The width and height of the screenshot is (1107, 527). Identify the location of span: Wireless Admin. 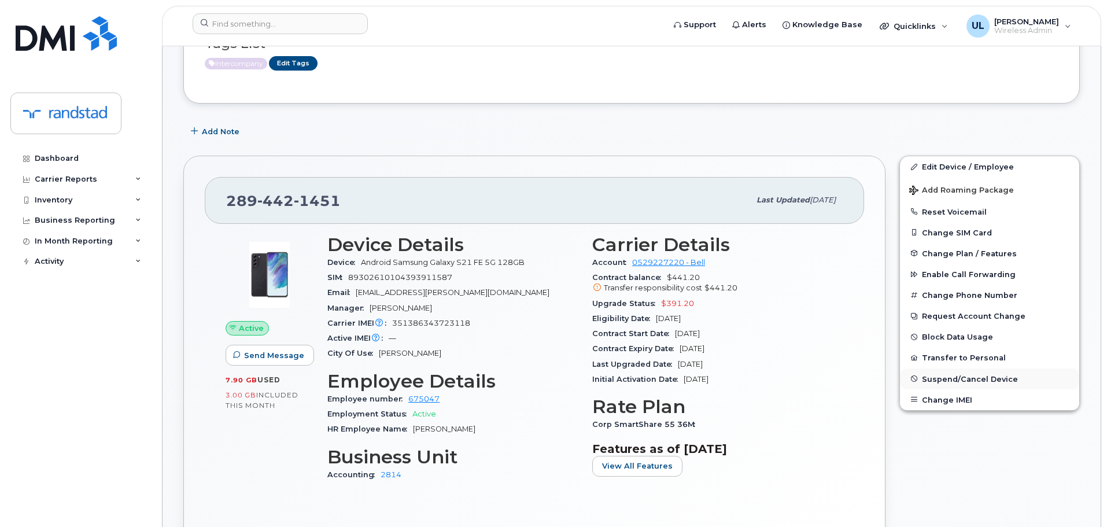
(1027, 31).